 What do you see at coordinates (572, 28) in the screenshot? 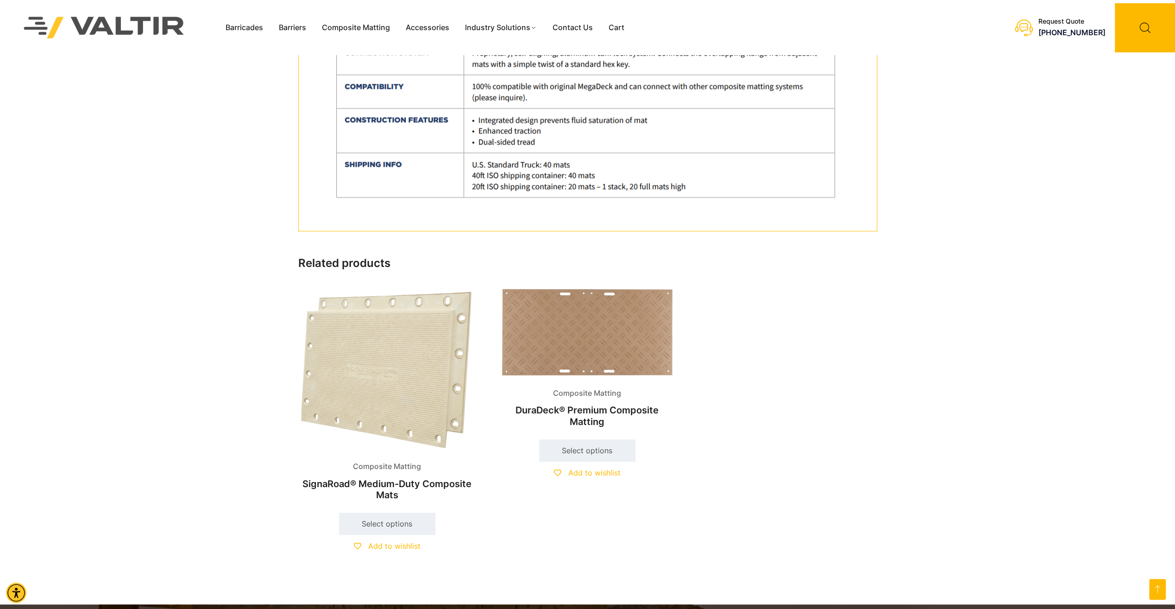
I see `a: Contact Us` at bounding box center [572, 28].